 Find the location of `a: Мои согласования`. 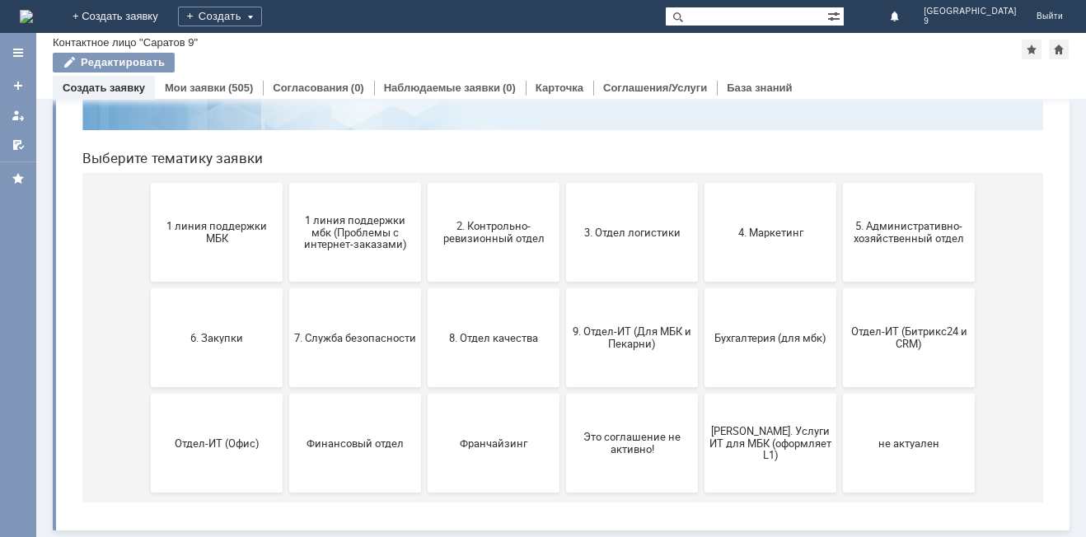

a: Мои согласования is located at coordinates (18, 145).